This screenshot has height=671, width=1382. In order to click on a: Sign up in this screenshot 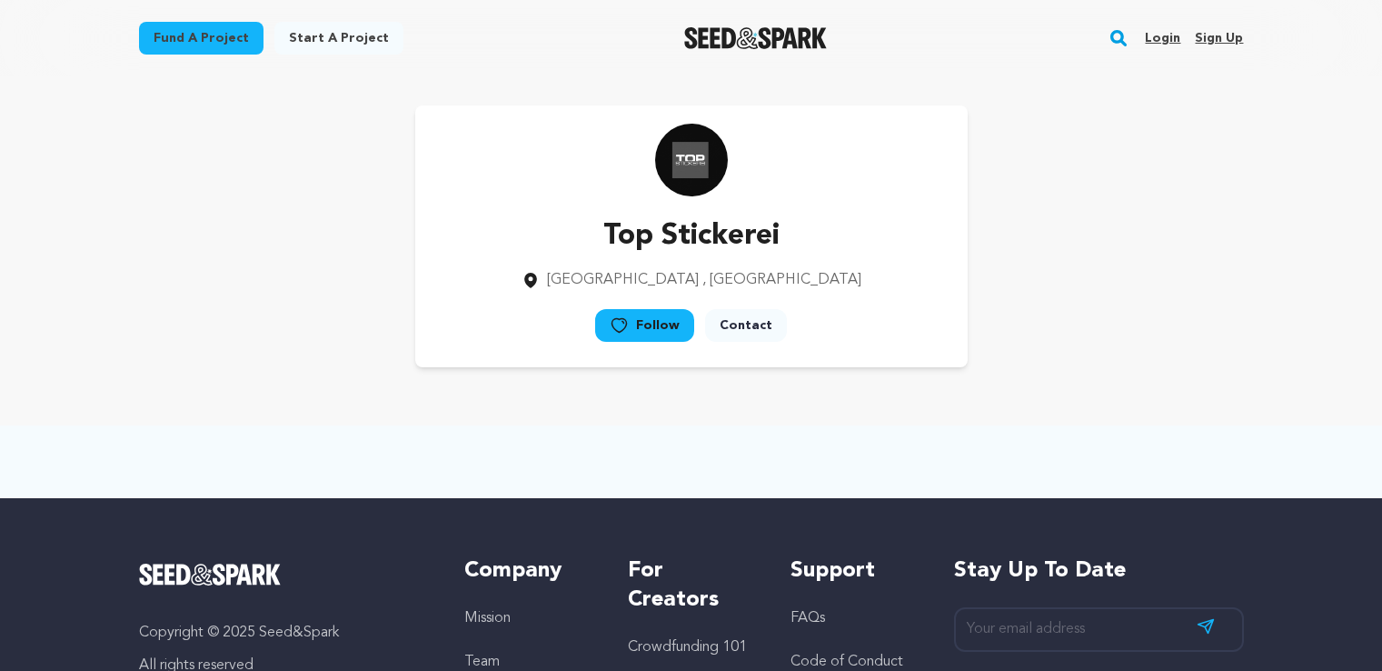, I will do `click(1218, 38)`.